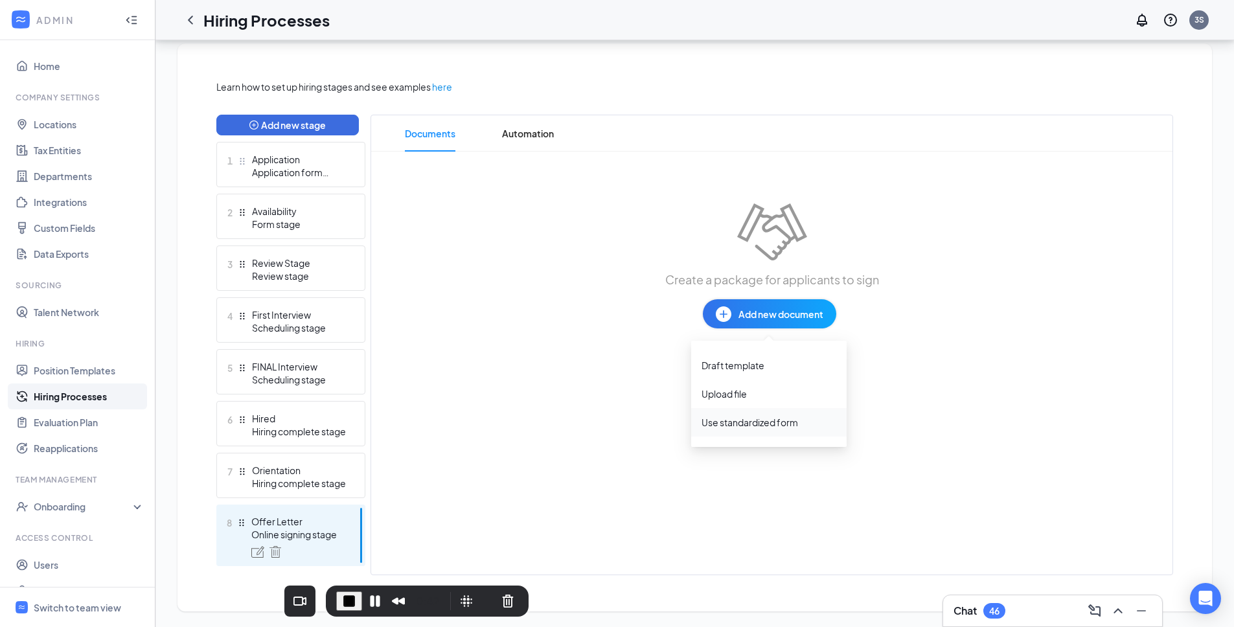 The image size is (1234, 627). What do you see at coordinates (299, 276) in the screenshot?
I see `div: Review stage` at bounding box center [299, 276].